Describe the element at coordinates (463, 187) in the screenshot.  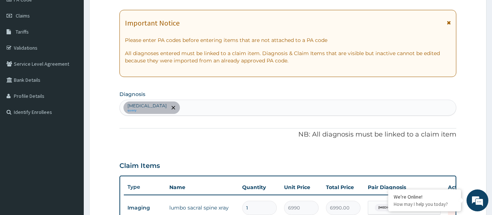
I see `th: Actions` at that location.